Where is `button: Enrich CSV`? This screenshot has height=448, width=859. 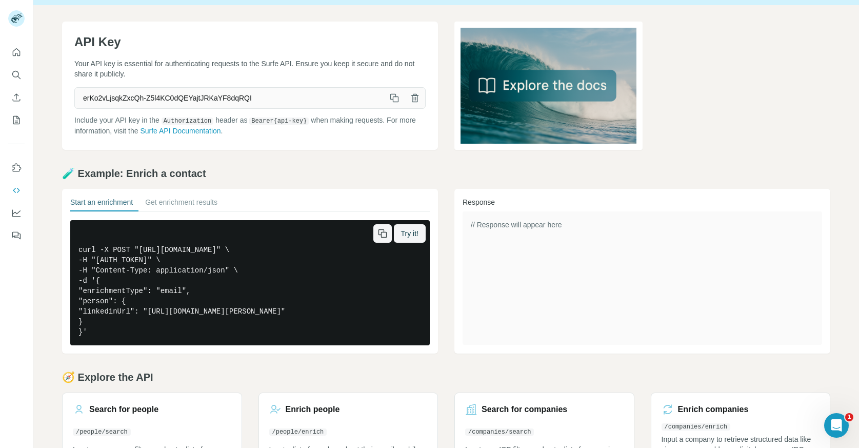
button: Enrich CSV is located at coordinates (16, 97).